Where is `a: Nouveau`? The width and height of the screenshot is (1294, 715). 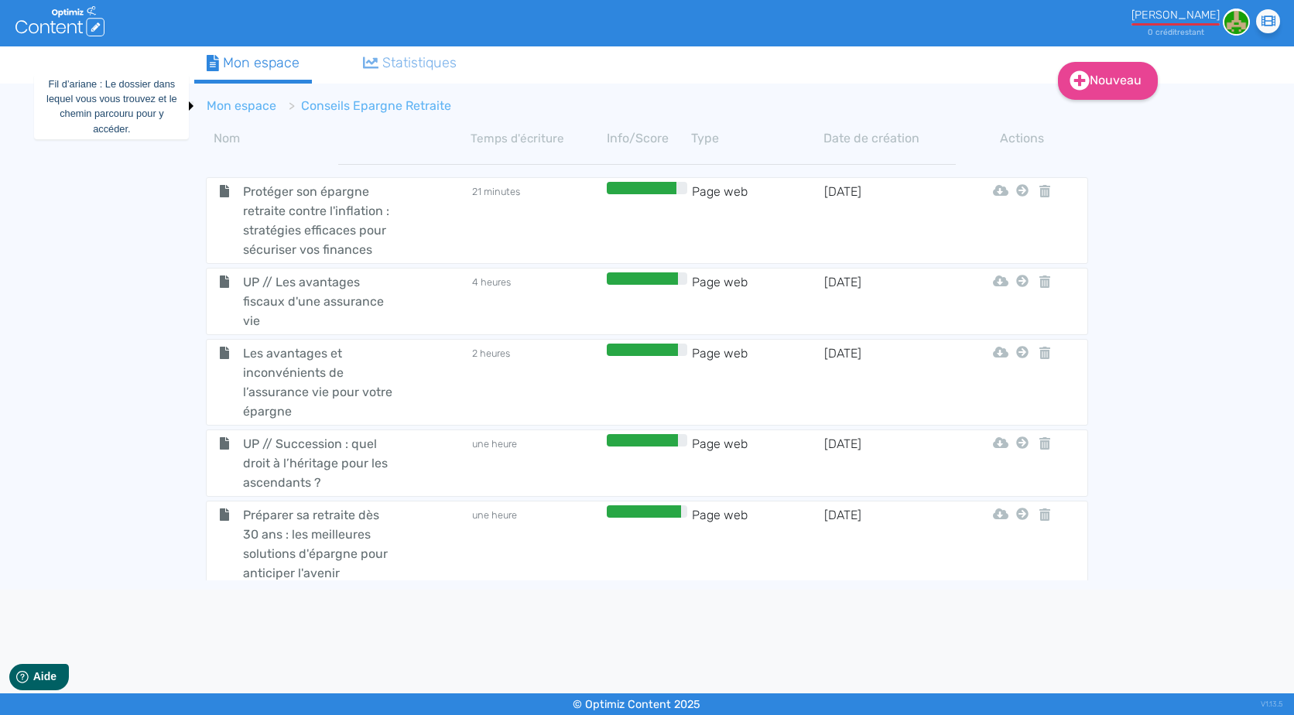
a: Nouveau is located at coordinates (1107, 80).